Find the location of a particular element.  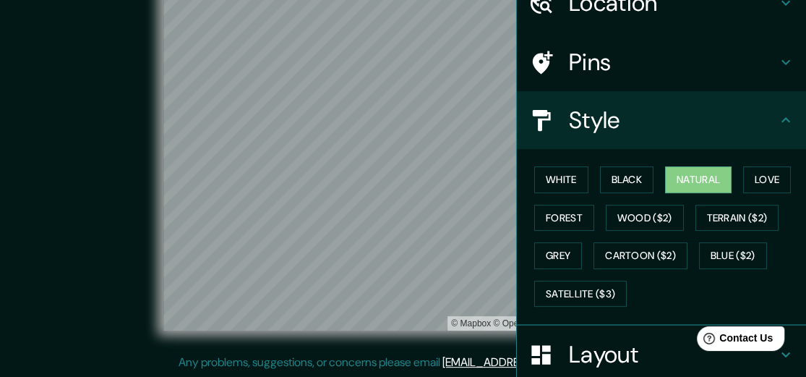

span: Contact Us is located at coordinates (69, 17).